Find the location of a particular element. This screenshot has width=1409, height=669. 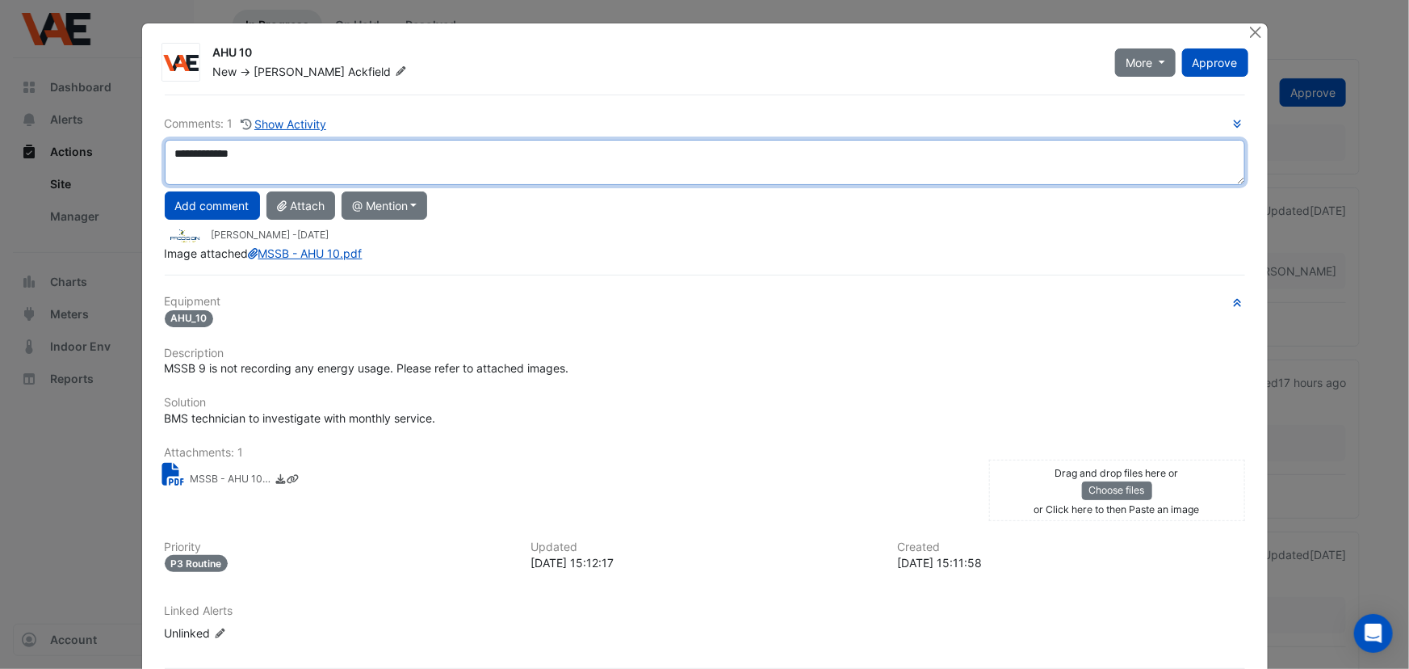

h6: Equipment is located at coordinates (705, 301).